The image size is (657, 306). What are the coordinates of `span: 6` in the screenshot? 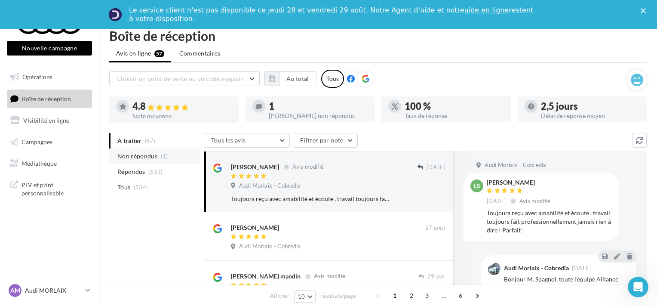 It's located at (460, 295).